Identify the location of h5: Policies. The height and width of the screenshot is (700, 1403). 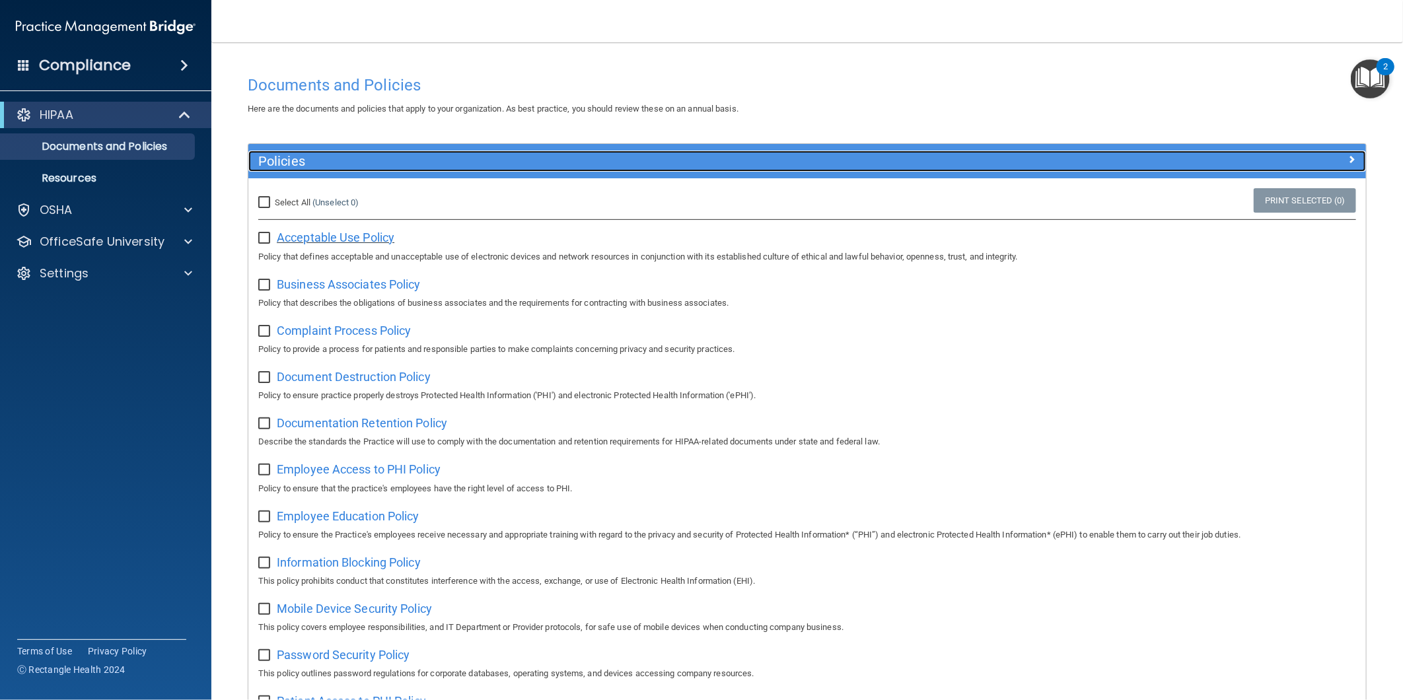
(667, 161).